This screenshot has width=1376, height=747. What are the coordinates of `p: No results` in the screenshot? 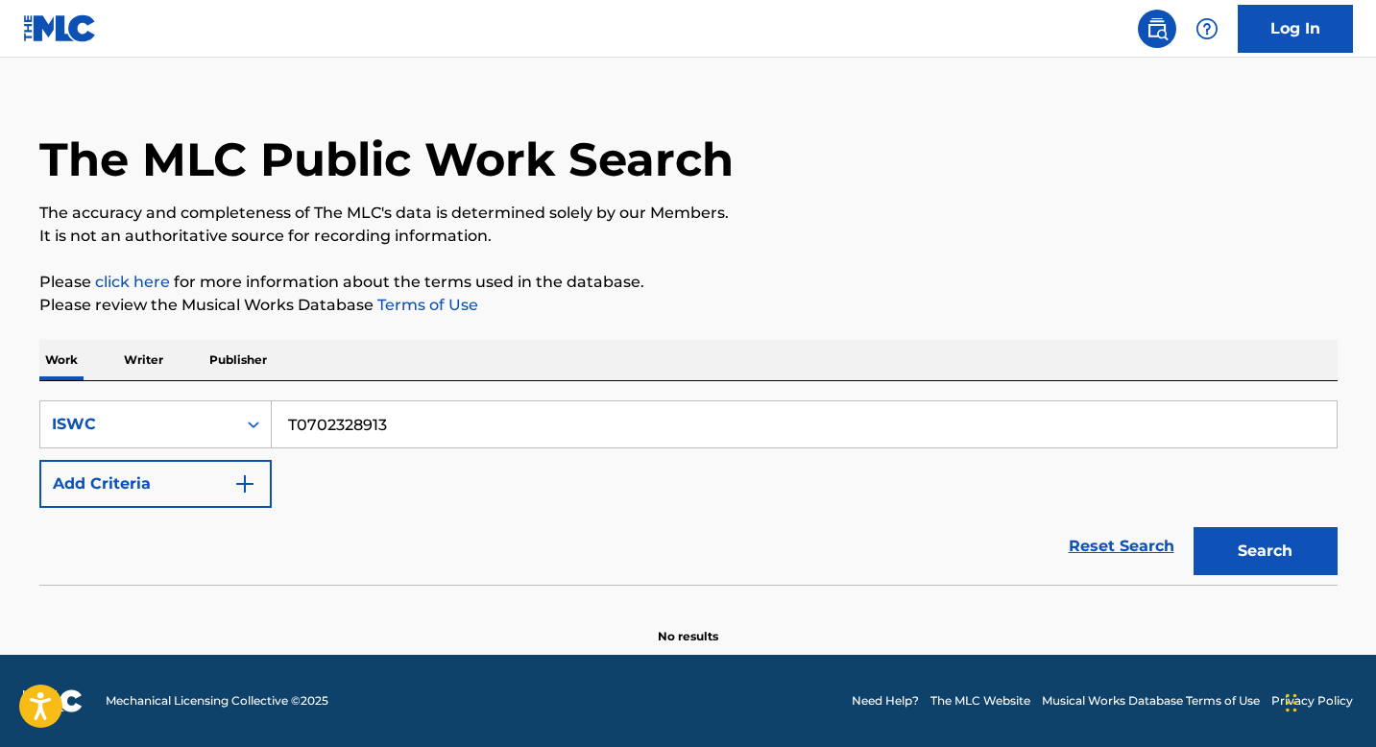 It's located at (688, 625).